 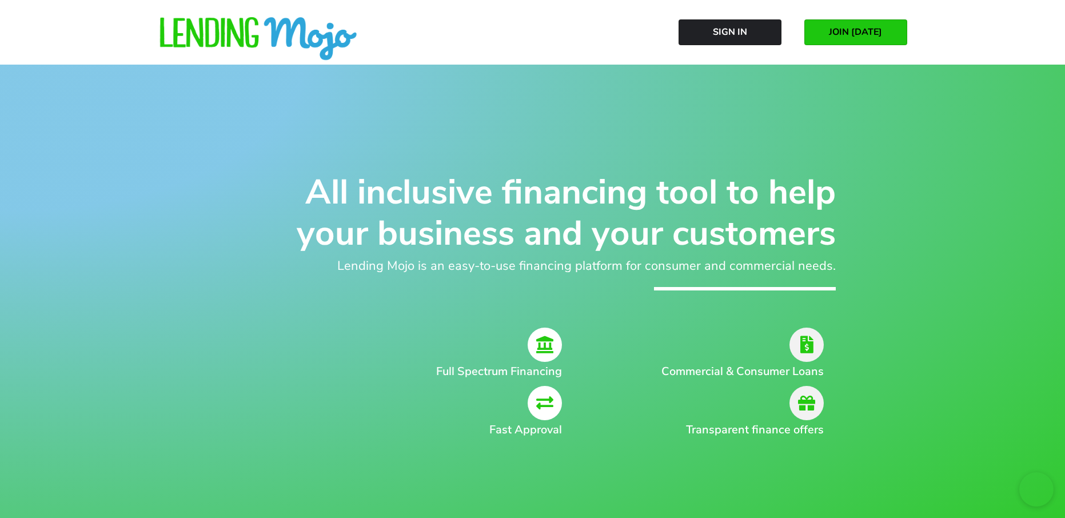 What do you see at coordinates (733, 372) in the screenshot?
I see `h2: Commercial & Consumer Loans` at bounding box center [733, 372].